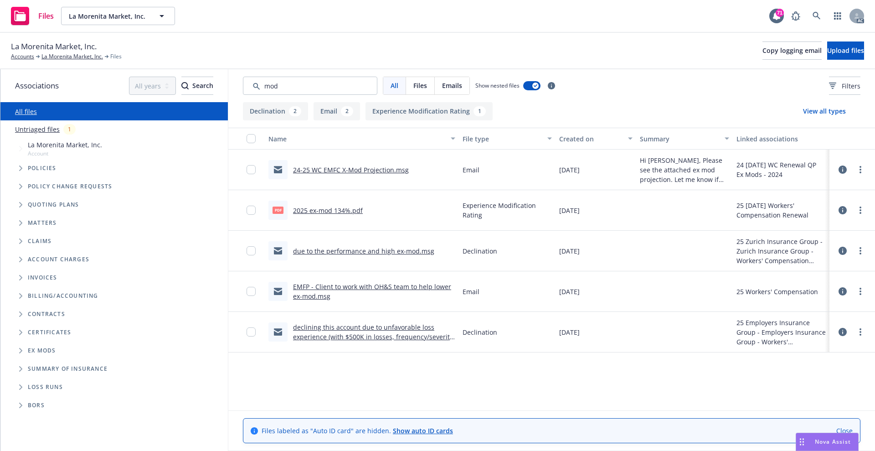 This screenshot has width=875, height=451. What do you see at coordinates (197, 86) in the screenshot?
I see `button: SearchSearch` at bounding box center [197, 86].